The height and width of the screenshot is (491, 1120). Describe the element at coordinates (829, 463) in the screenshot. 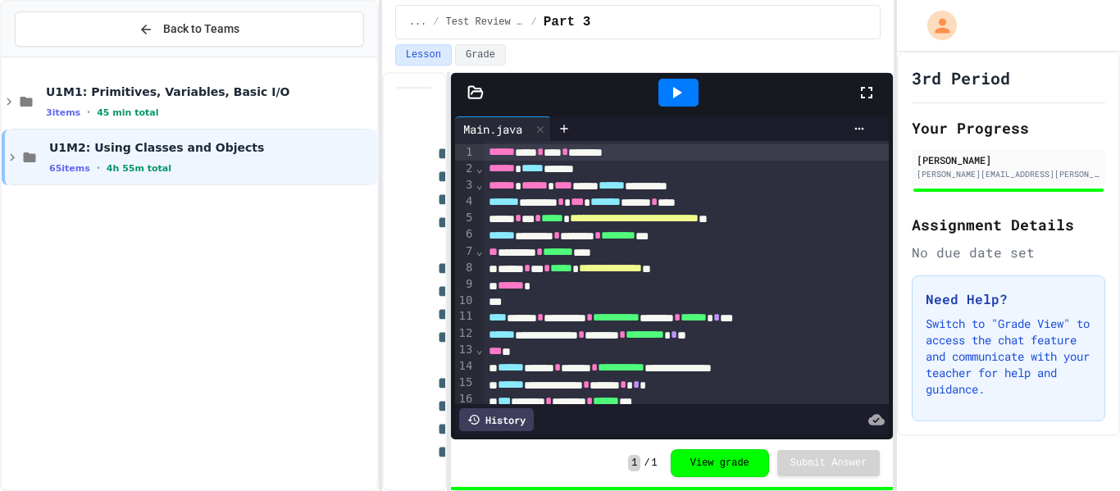

I see `button: Submit Answer` at that location.